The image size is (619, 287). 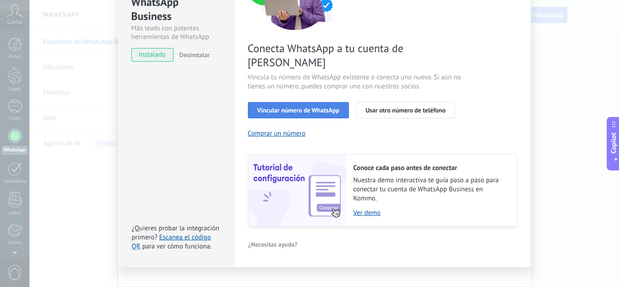 What do you see at coordinates (176, 33) in the screenshot?
I see `div: Más leads con potentes herramientas de WhatsApp` at bounding box center [176, 33].